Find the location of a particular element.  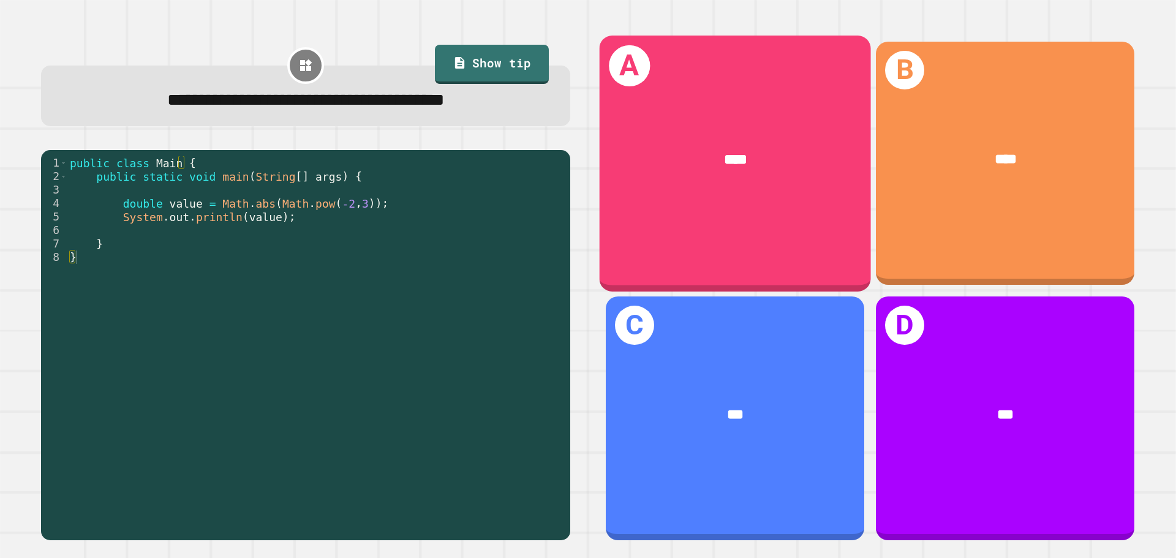

h1: A is located at coordinates (629, 65).